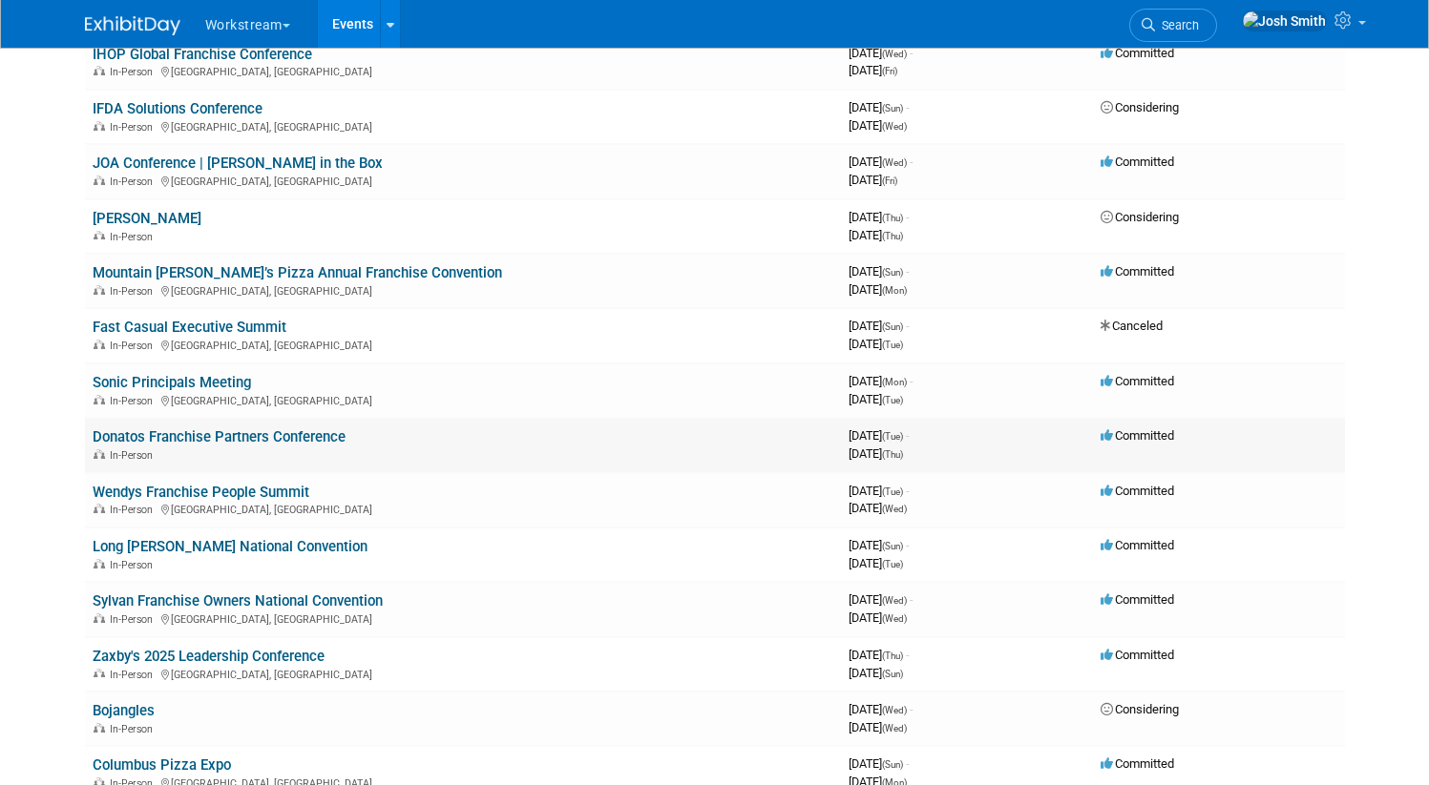 The width and height of the screenshot is (1429, 785). Describe the element at coordinates (133, 26) in the screenshot. I see `img: ExhibitDay` at that location.